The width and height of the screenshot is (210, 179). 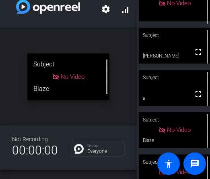 What do you see at coordinates (103, 146) in the screenshot?
I see `p: Group` at bounding box center [103, 146].